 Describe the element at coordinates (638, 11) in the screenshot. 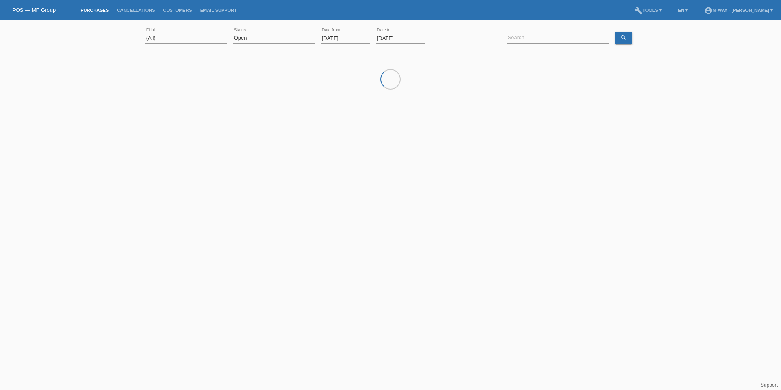

I see `i: build` at that location.